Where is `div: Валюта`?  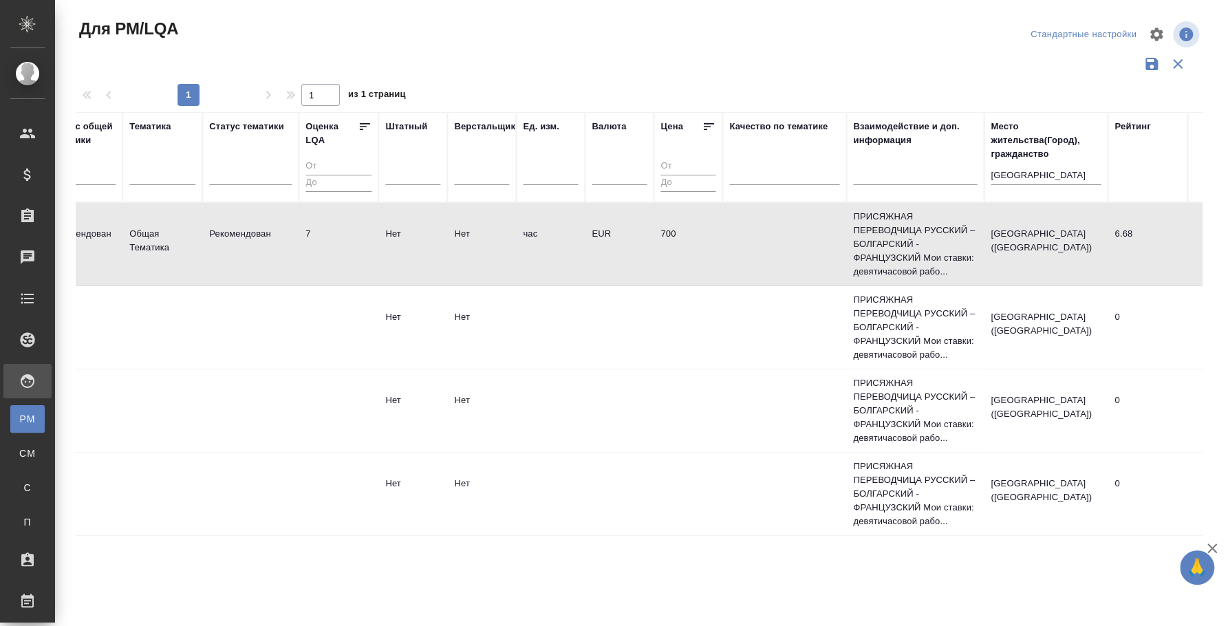 div: Валюта is located at coordinates (609, 127).